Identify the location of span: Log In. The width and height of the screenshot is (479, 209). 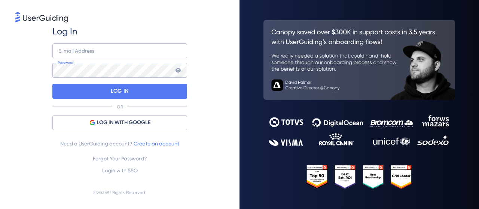
(65, 31).